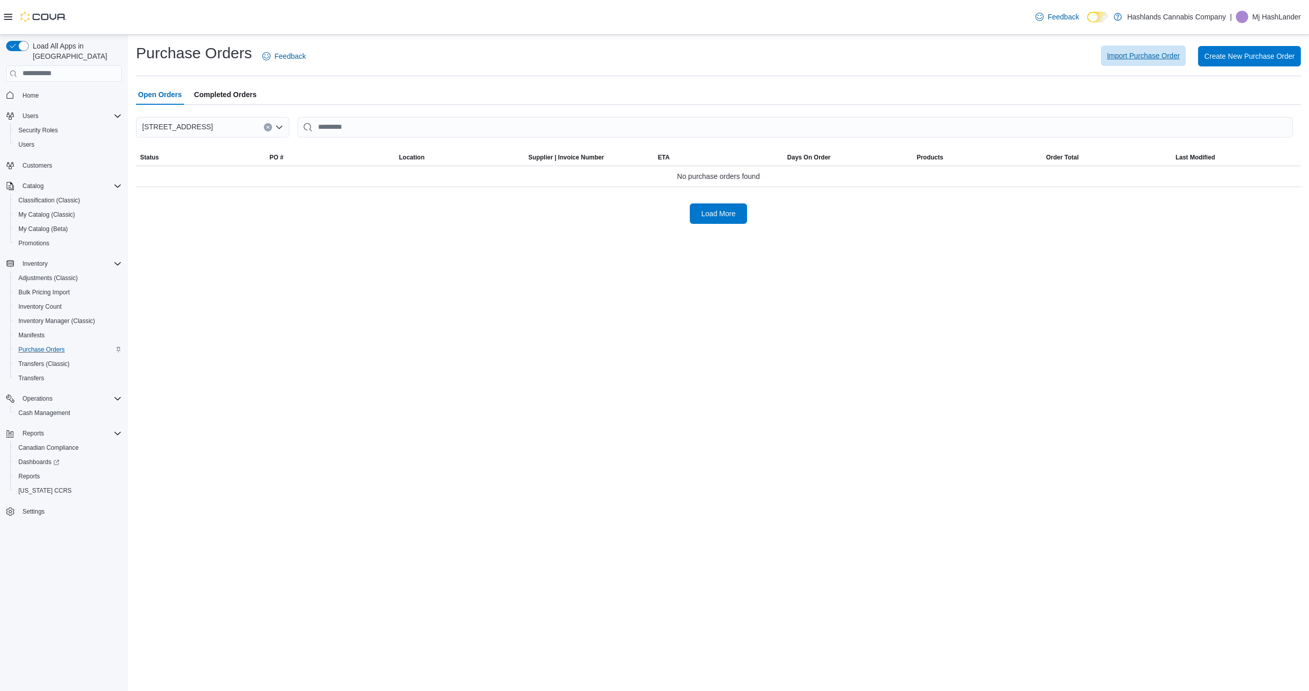  Describe the element at coordinates (1242, 17) in the screenshot. I see `div: Mj HashLander` at that location.